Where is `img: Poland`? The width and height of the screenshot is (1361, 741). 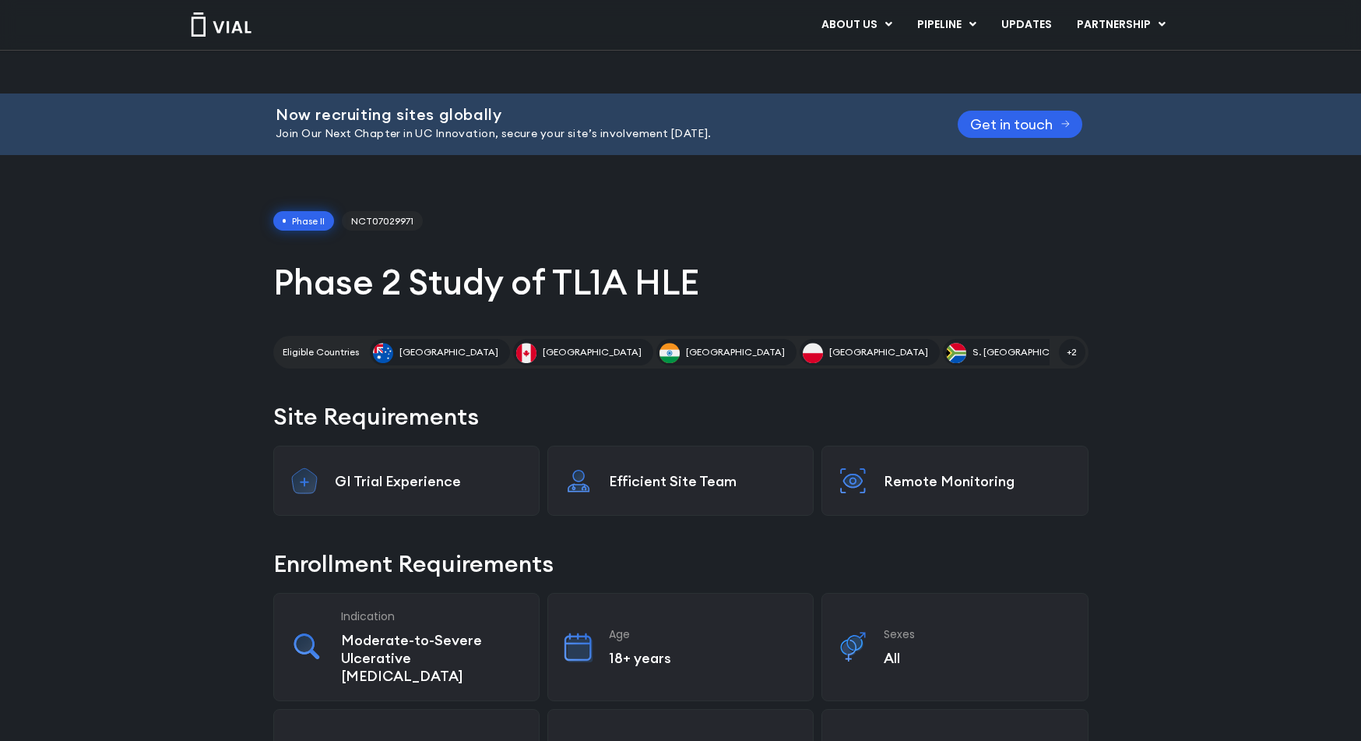
img: Poland is located at coordinates (813, 353).